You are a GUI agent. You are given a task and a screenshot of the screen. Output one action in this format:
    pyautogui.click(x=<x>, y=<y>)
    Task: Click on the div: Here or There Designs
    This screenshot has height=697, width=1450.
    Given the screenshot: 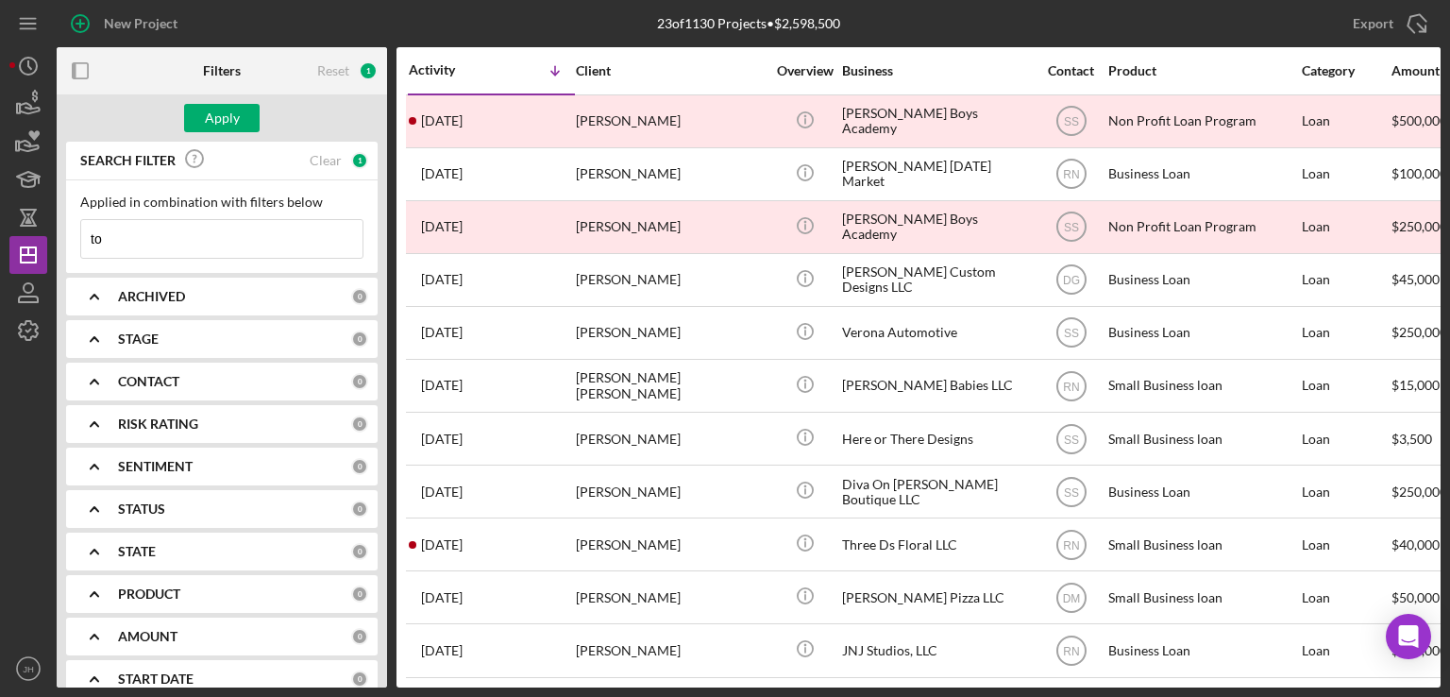 What is the action you would take?
    pyautogui.click(x=937, y=438)
    